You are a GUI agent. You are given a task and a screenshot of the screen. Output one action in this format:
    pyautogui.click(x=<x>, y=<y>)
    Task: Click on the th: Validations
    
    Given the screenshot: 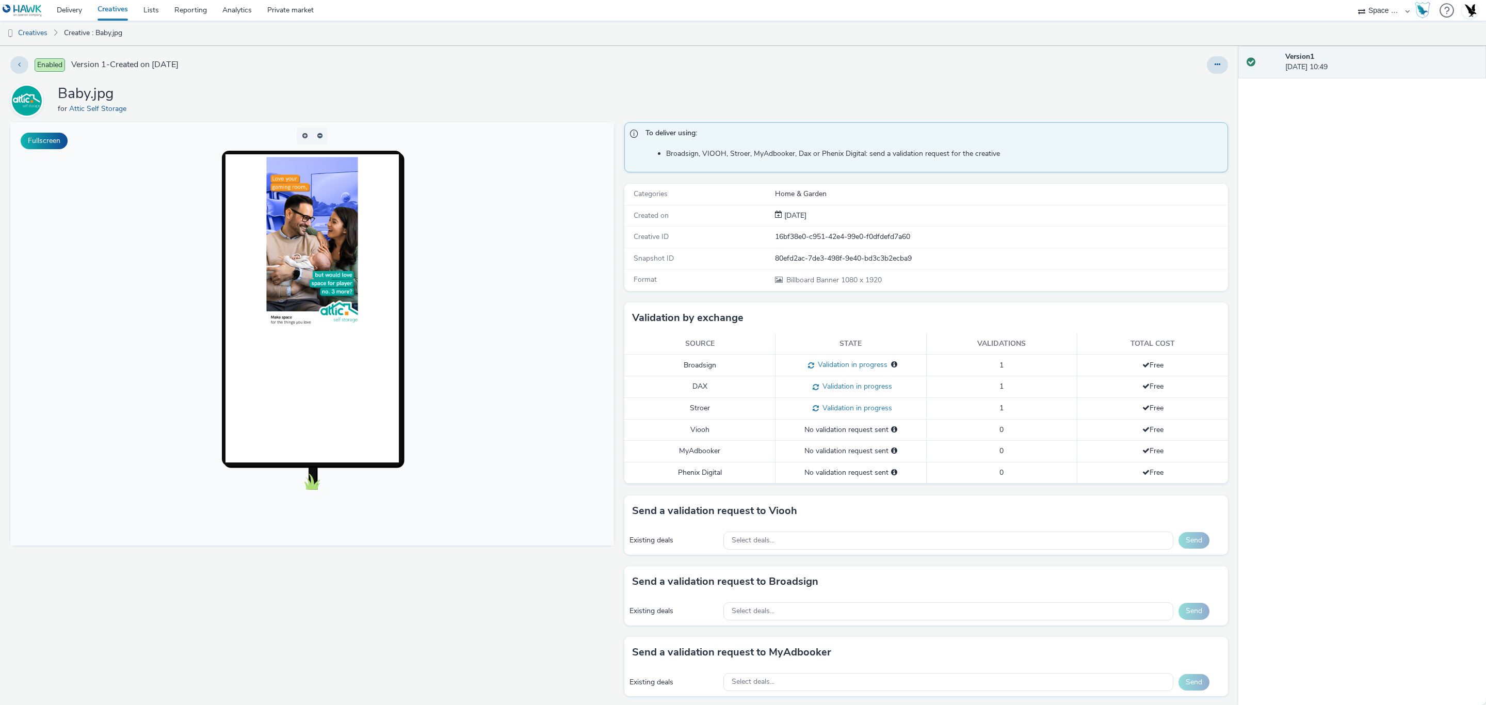 What is the action you would take?
    pyautogui.click(x=1002, y=344)
    